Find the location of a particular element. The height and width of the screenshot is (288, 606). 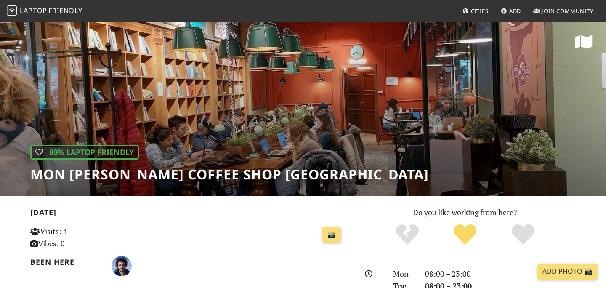

div: | 80% Laptop Friendly is located at coordinates (85, 152).